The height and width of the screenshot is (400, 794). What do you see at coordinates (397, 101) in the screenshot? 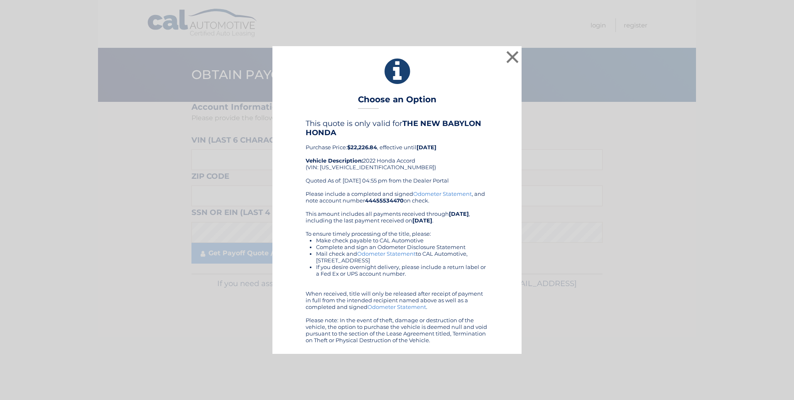
I see `h3: Choose an Option` at bounding box center [397, 101].